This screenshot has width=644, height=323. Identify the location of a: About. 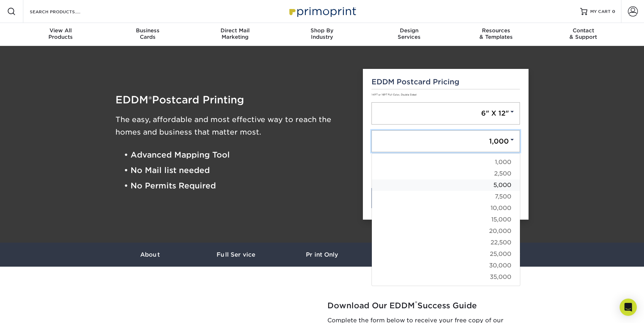
(150, 254).